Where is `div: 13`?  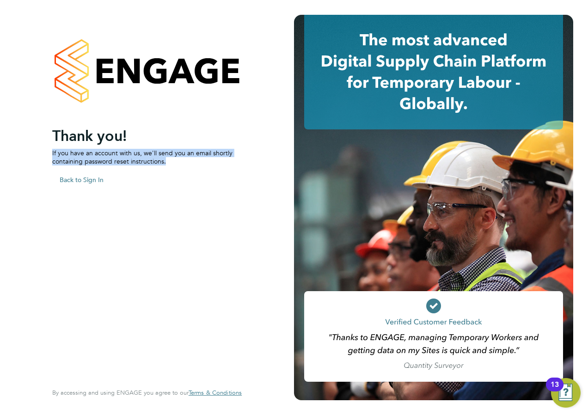 div: 13 is located at coordinates (554, 390).